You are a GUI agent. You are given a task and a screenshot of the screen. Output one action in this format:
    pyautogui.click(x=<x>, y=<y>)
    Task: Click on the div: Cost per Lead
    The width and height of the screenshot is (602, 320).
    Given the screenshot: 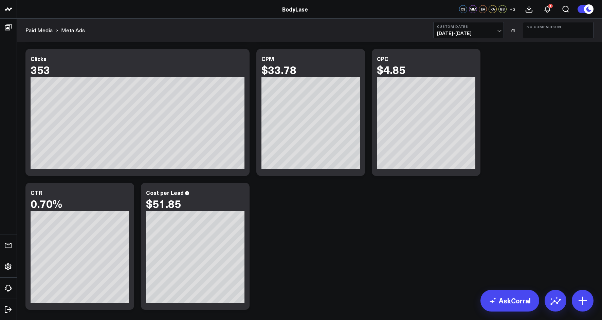 What is the action you would take?
    pyautogui.click(x=165, y=193)
    